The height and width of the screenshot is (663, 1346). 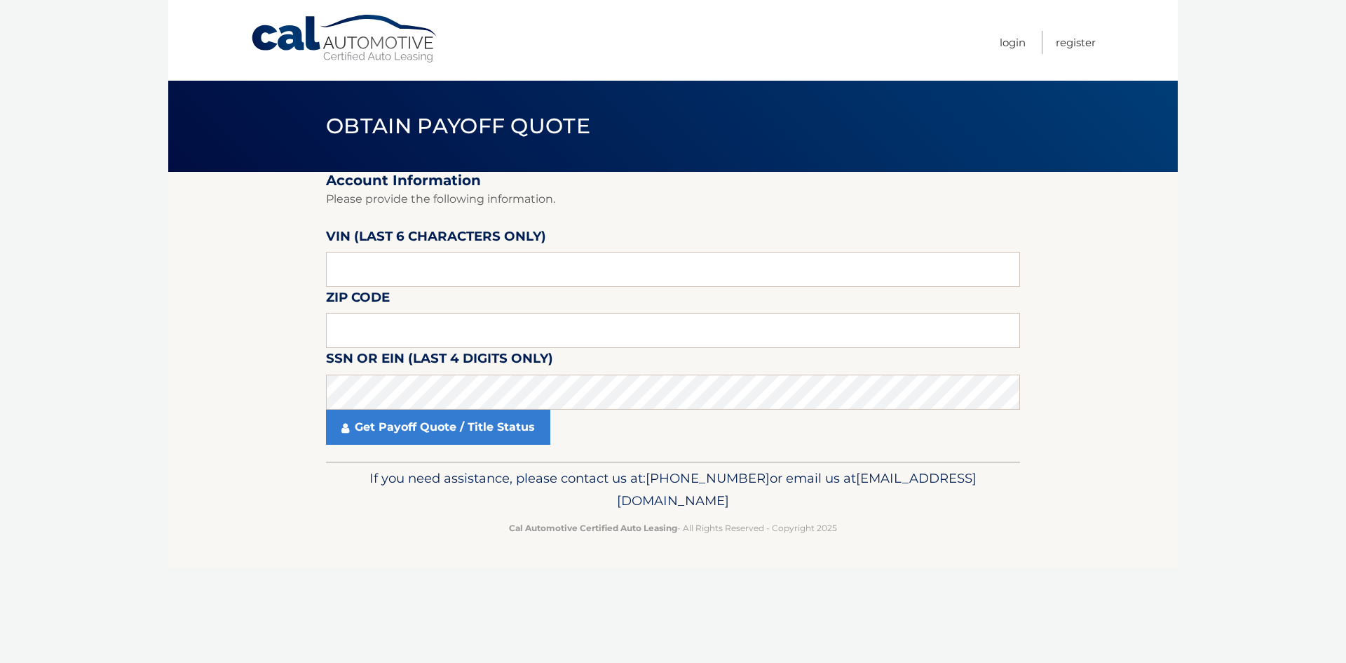 I want to click on a: Cal Automotive, so click(x=345, y=39).